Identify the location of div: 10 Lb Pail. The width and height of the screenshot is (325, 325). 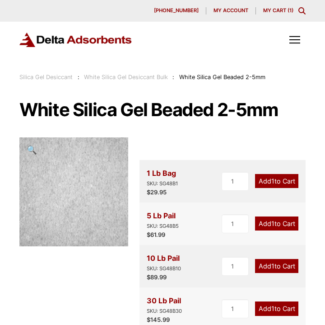
(164, 263).